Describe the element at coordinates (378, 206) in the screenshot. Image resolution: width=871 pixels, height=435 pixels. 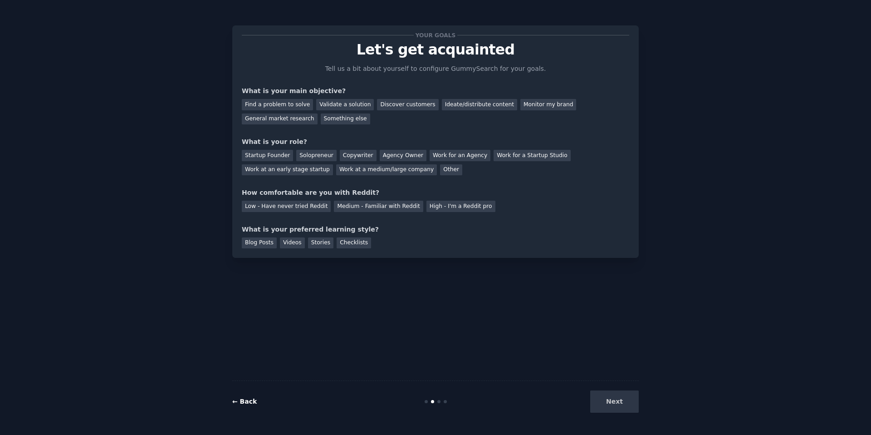
I see `div: Medium - Familiar with Reddit` at that location.